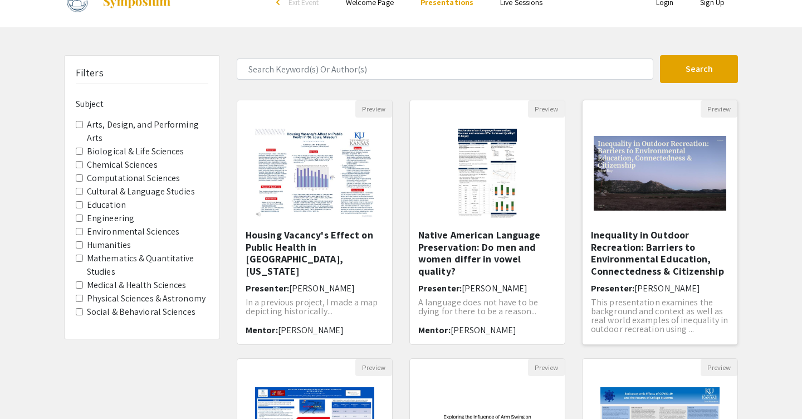 This screenshot has height=419, width=802. Describe the element at coordinates (312, 306) in the screenshot. I see `span: In a previous project, I made a map depicting historically...` at that location.